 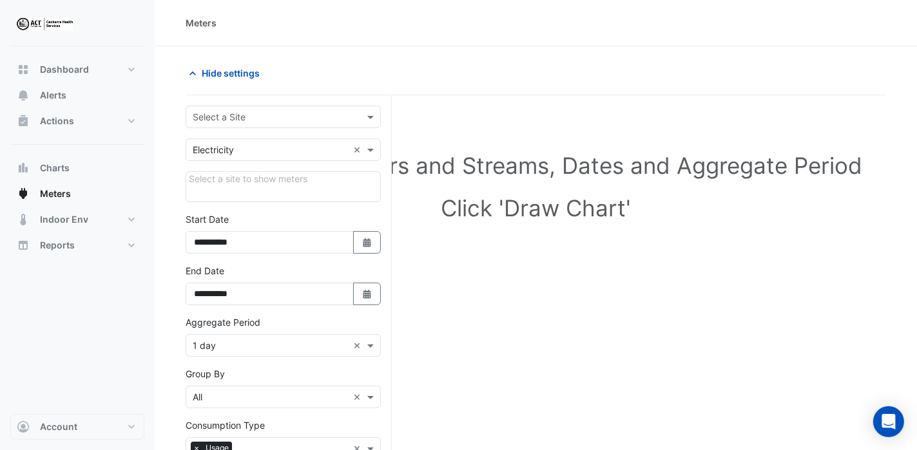 What do you see at coordinates (535, 208) in the screenshot?
I see `h1: Click 'Draw Chart'` at bounding box center [535, 208].